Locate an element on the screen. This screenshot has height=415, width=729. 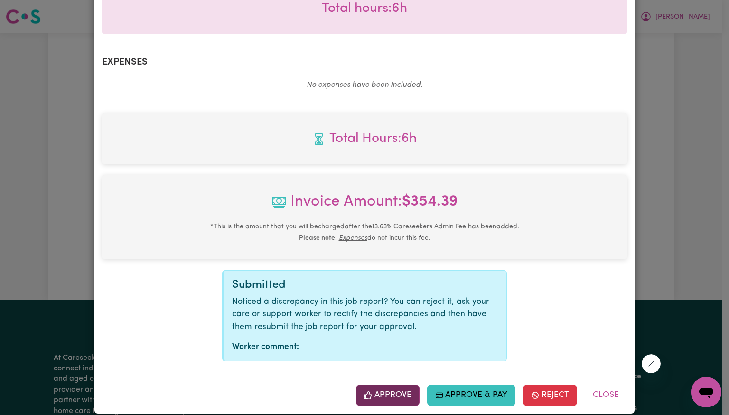
button: Approve & Pay is located at coordinates (471, 395).